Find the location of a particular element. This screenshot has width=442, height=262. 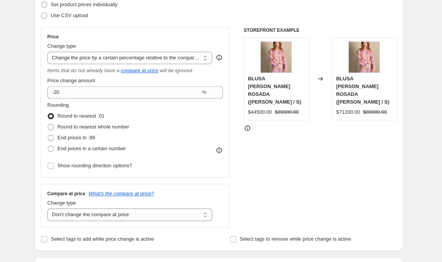

span: End prices in .99 is located at coordinates (76, 137).